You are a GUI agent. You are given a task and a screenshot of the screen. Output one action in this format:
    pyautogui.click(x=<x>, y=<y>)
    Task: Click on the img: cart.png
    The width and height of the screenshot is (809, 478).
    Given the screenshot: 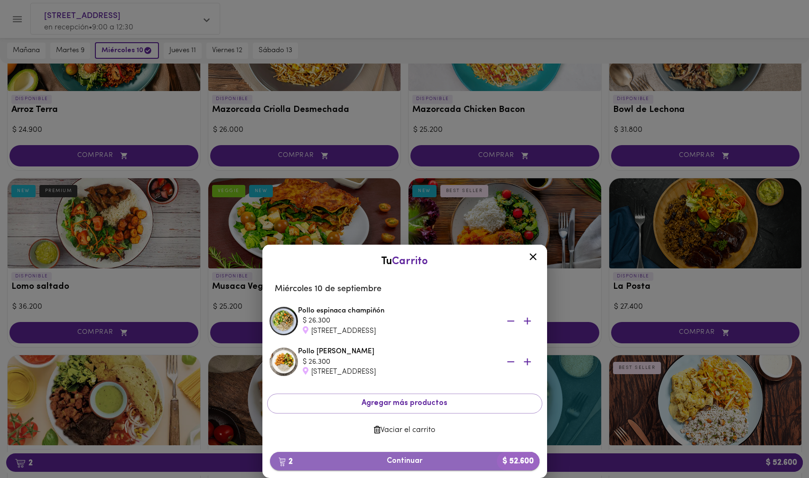 What is the action you would take?
    pyautogui.click(x=282, y=462)
    